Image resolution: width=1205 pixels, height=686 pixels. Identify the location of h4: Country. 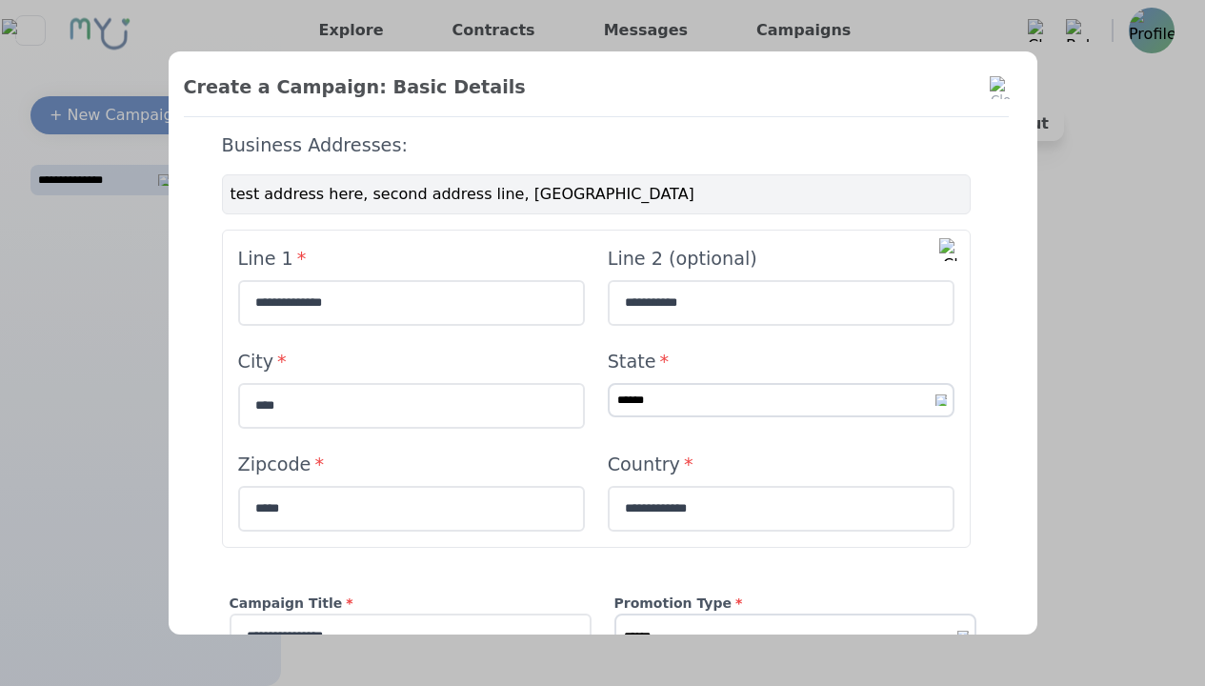
(781, 465).